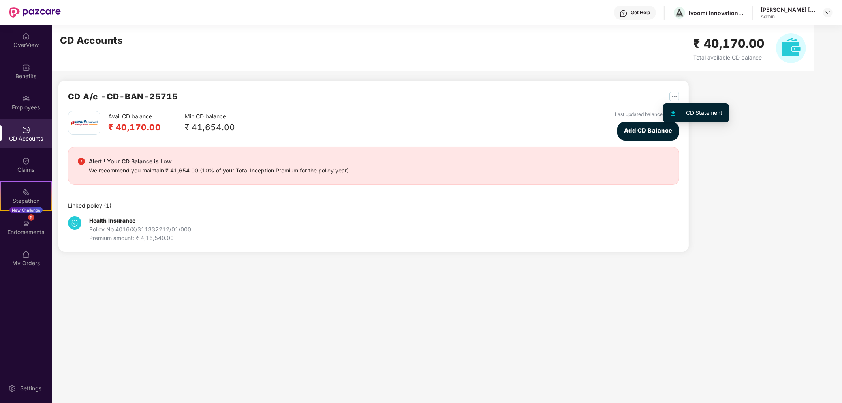 The image size is (842, 403). I want to click on img: svg+xml;base64,PHN2ZyBpZD0iRGFuZ2VyX2FsZXJ0IiBkYXRhLW5hbWU9IkRhbmdlciBhbGVydCIgeG1sbnM9Imh0dHA6Ly..., so click(81, 162).